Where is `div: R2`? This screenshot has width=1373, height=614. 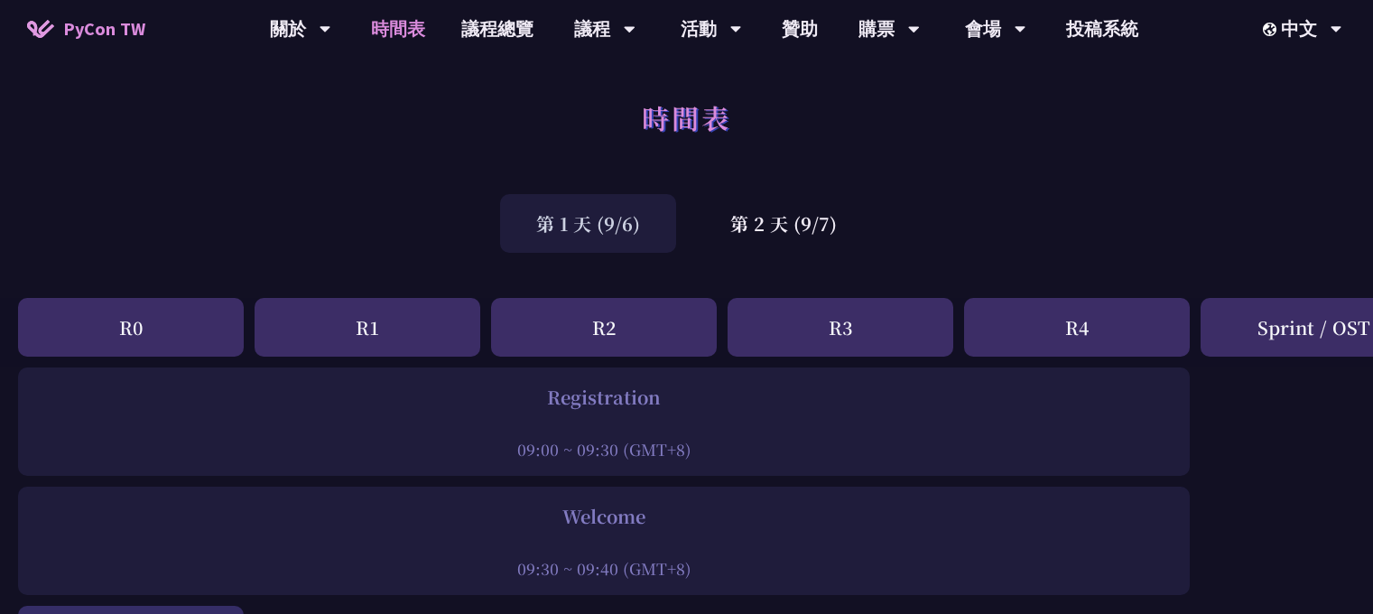 div: R2 is located at coordinates (604, 327).